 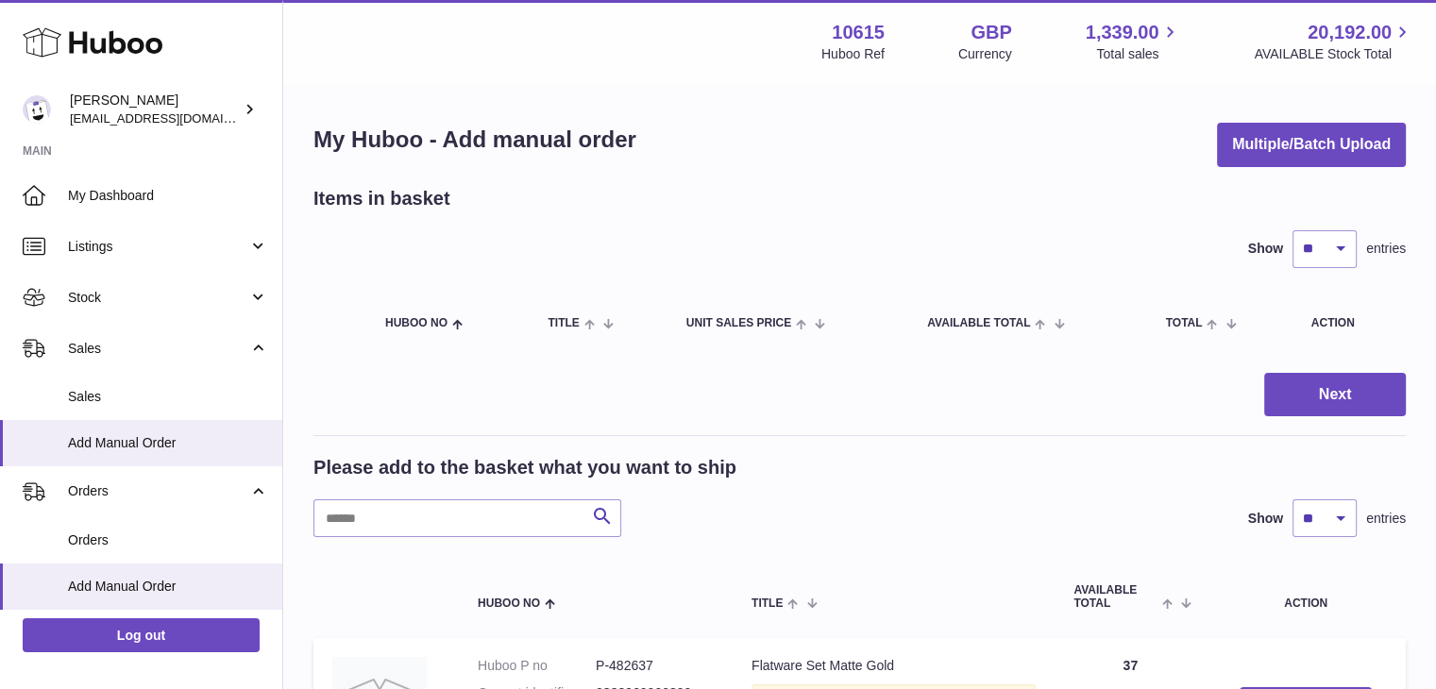 I want to click on span: Listings, so click(x=158, y=246).